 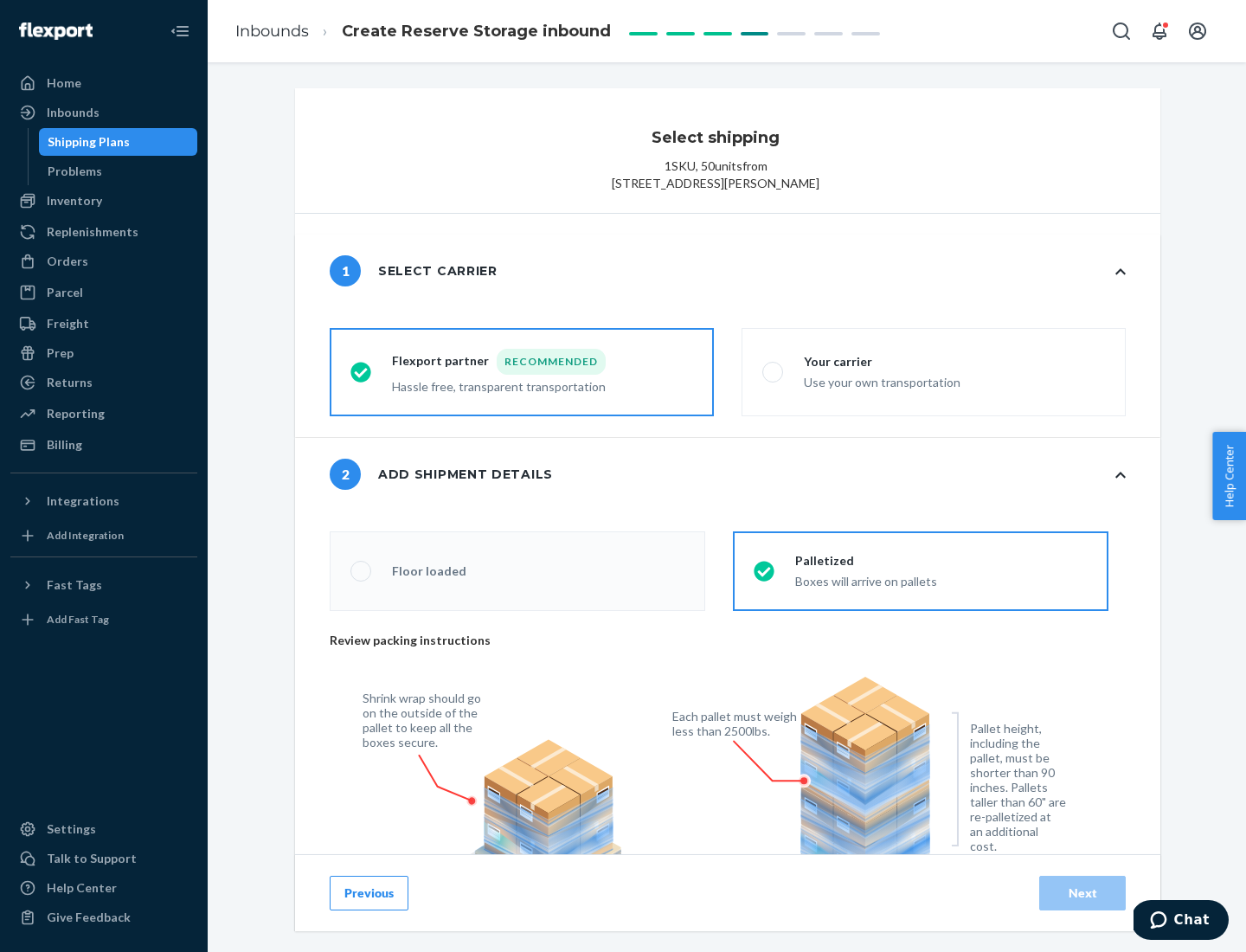 What do you see at coordinates (442, 475) in the screenshot?
I see `div: Add shipment details` at bounding box center [442, 475].